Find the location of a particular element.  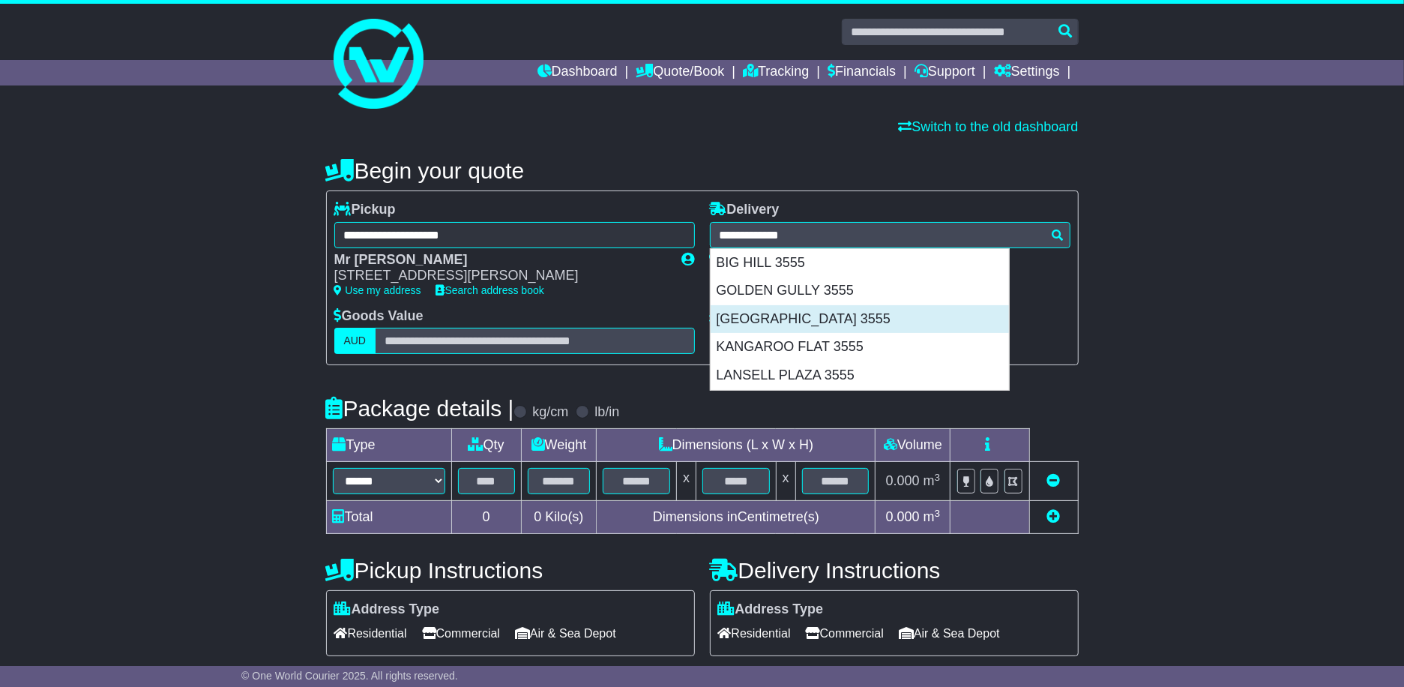

h4: Begin your quote is located at coordinates (702, 170).